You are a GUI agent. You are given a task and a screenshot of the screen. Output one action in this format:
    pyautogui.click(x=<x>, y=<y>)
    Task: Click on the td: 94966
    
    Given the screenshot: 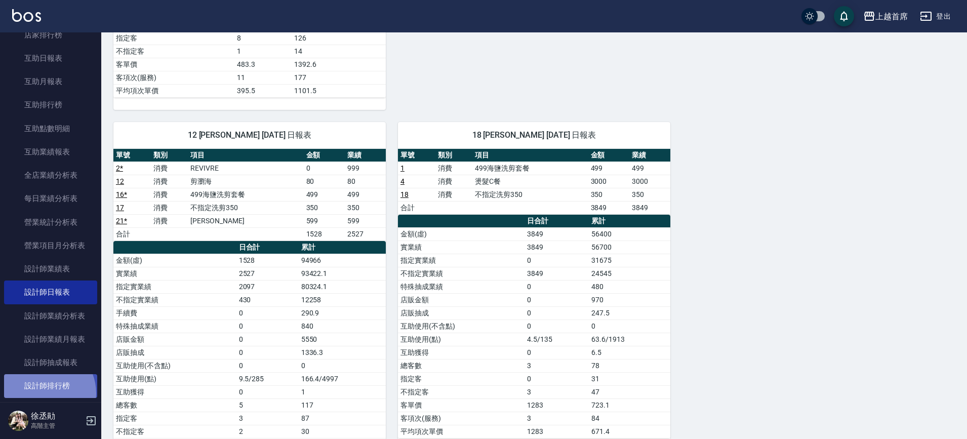 What is the action you would take?
    pyautogui.click(x=342, y=260)
    